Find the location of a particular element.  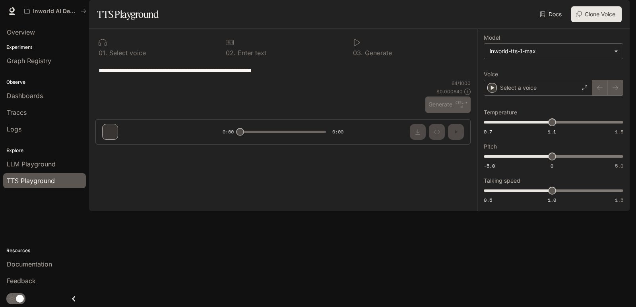

button: All workspaces is located at coordinates (55, 11).